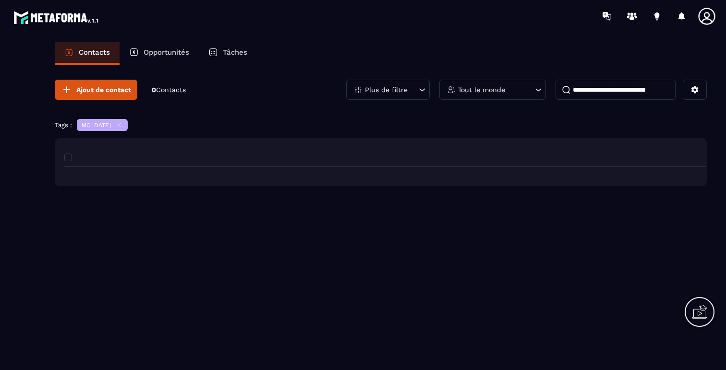 Image resolution: width=726 pixels, height=370 pixels. I want to click on a: Tâches, so click(228, 53).